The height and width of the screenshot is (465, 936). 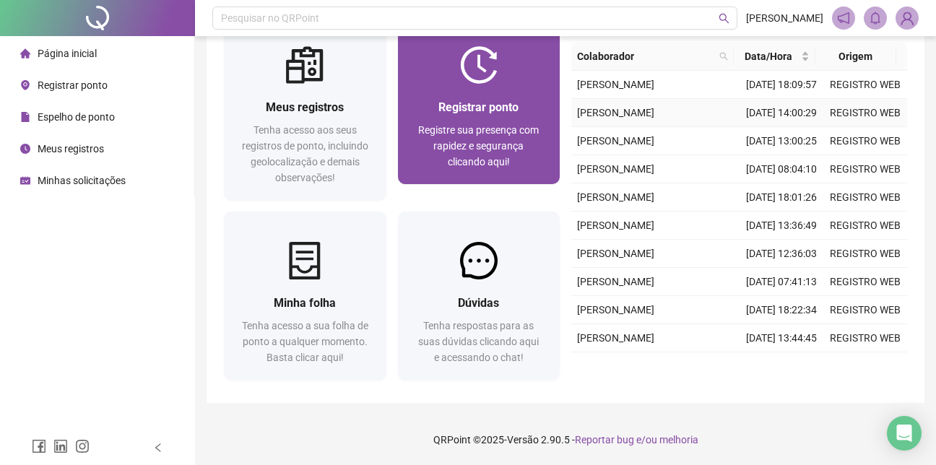 What do you see at coordinates (39, 446) in the screenshot?
I see `span: facebook` at bounding box center [39, 446].